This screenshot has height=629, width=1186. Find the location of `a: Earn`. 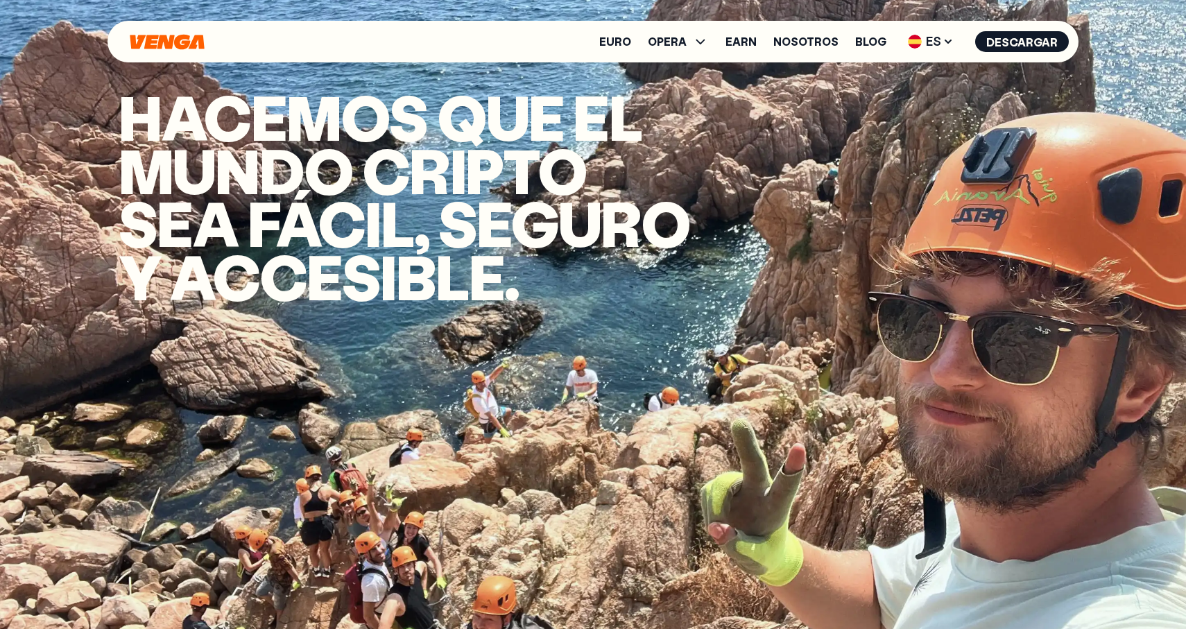

a: Earn is located at coordinates (741, 42).